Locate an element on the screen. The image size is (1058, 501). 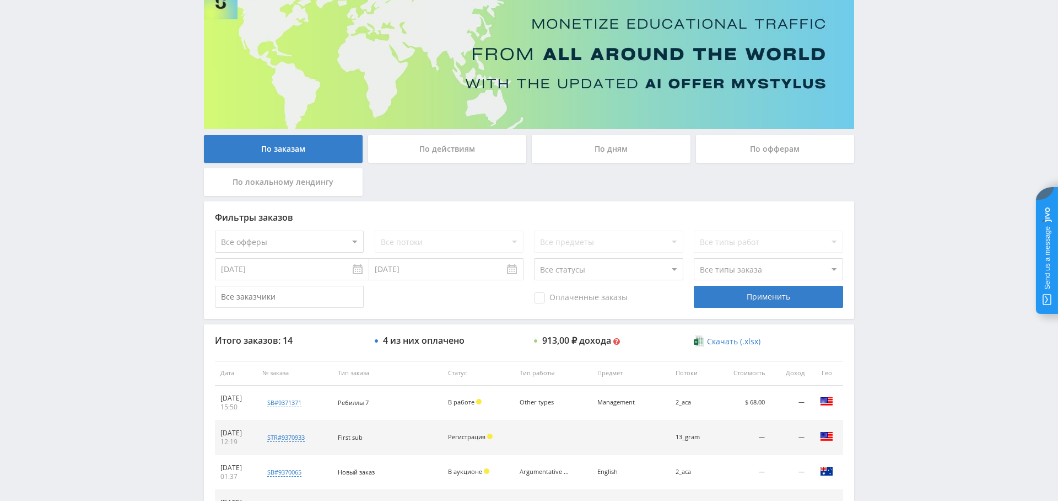
th: № заказа is located at coordinates (294, 373).